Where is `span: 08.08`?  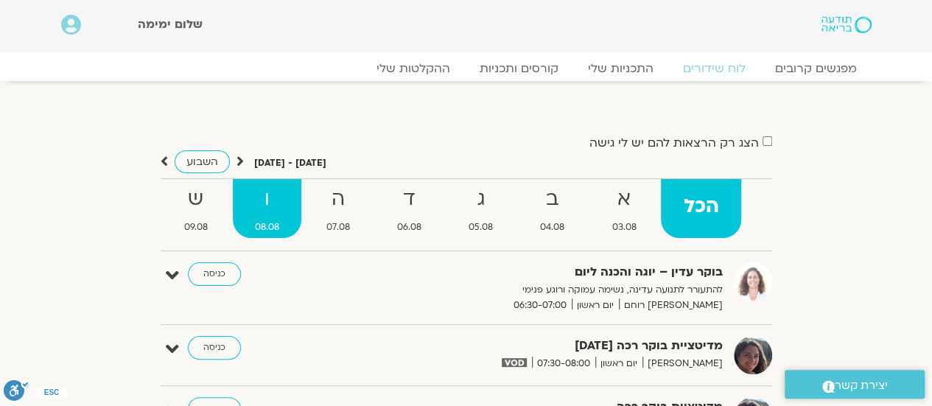
span: 08.08 is located at coordinates (267, 227).